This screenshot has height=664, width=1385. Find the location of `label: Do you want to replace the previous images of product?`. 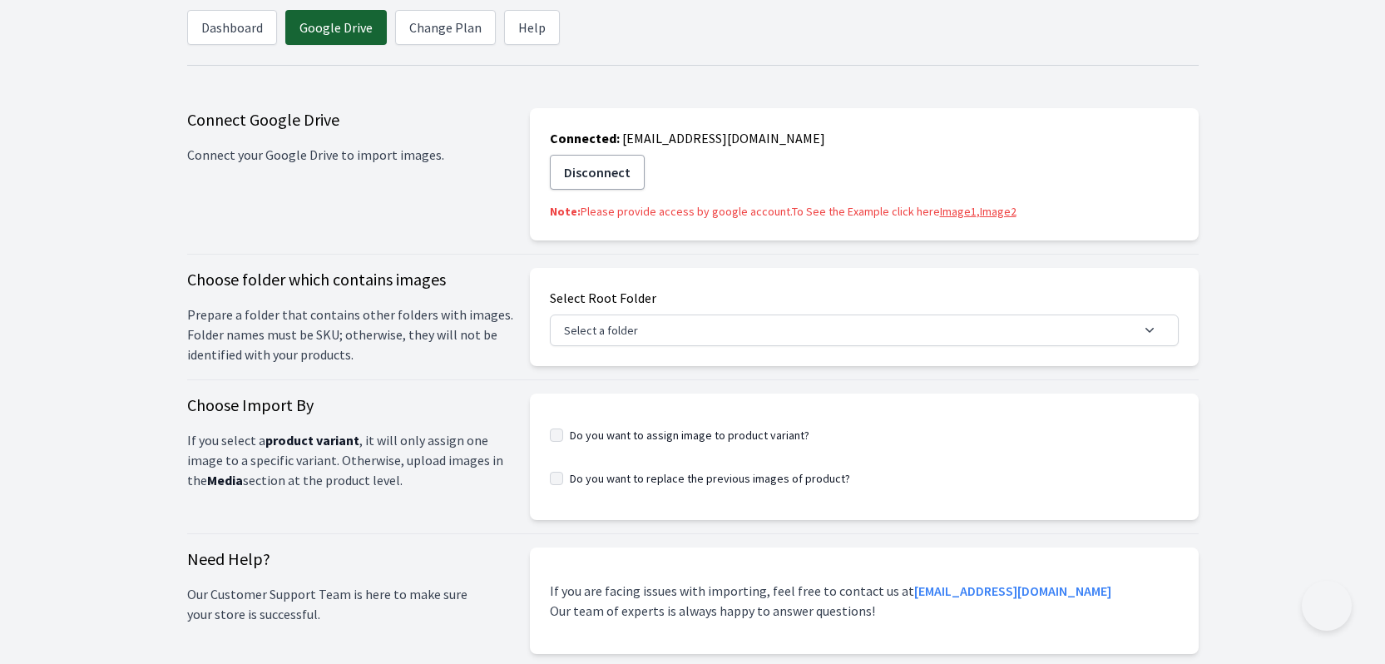

label: Do you want to replace the previous images of product? is located at coordinates (710, 478).